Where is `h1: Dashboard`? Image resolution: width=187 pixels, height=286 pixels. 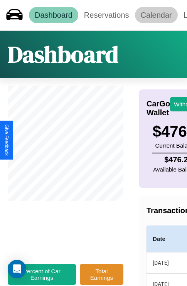
h1: Dashboard is located at coordinates (63, 54).